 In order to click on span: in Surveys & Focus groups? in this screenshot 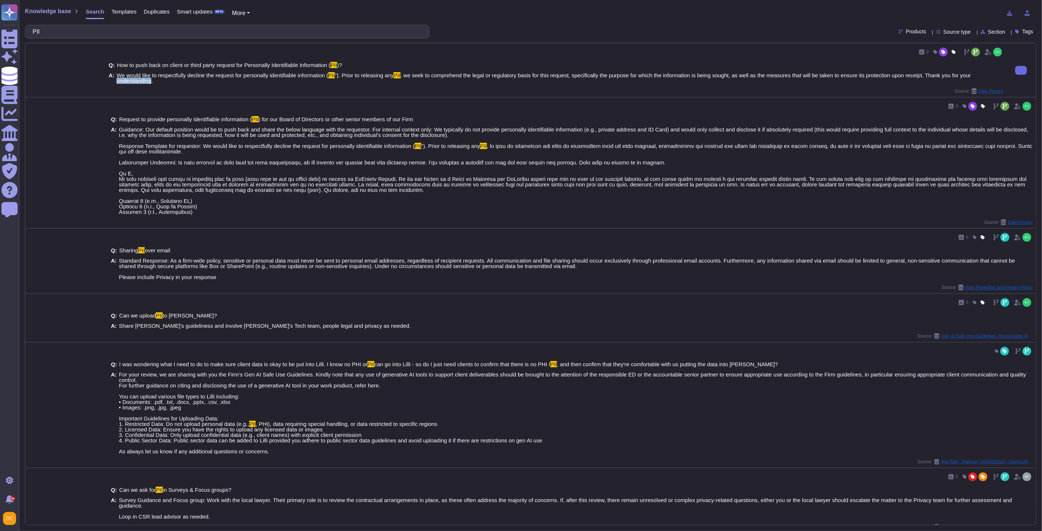, I will do `click(197, 490)`.